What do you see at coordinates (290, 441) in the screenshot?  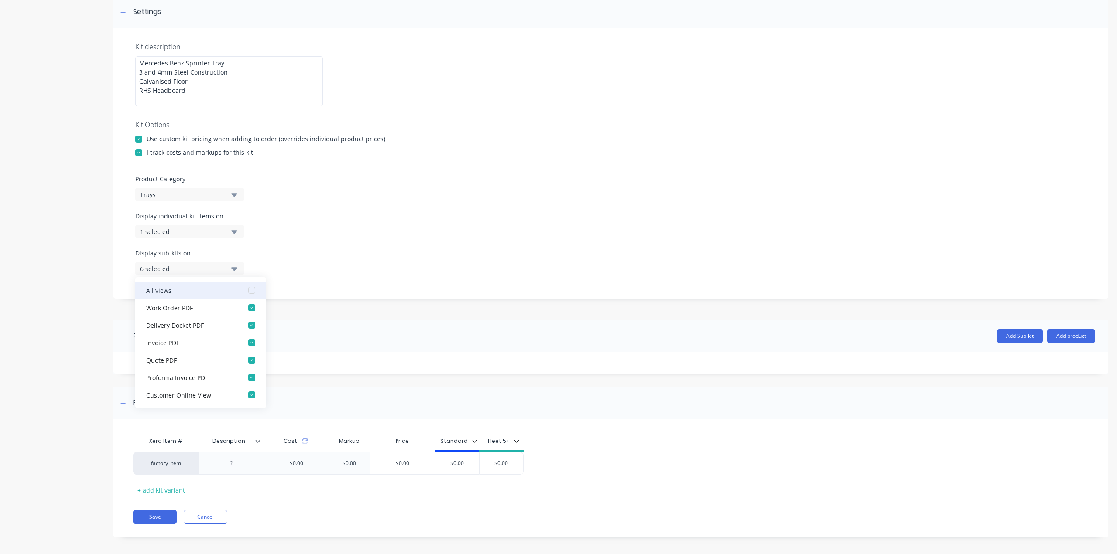 I see `span: Cost` at bounding box center [290, 441].